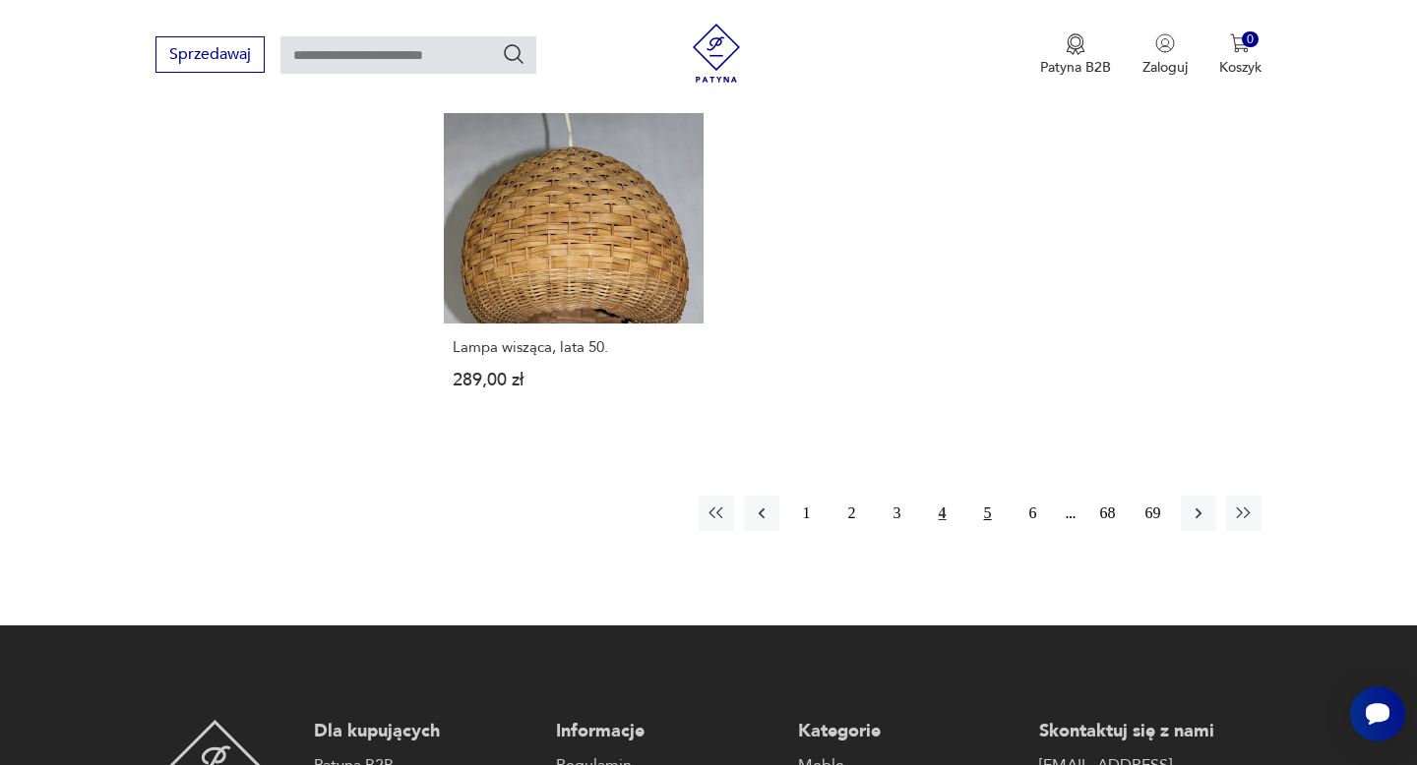 The width and height of the screenshot is (1417, 765). Describe the element at coordinates (1075, 44) in the screenshot. I see `img: Ikona medalu` at that location.